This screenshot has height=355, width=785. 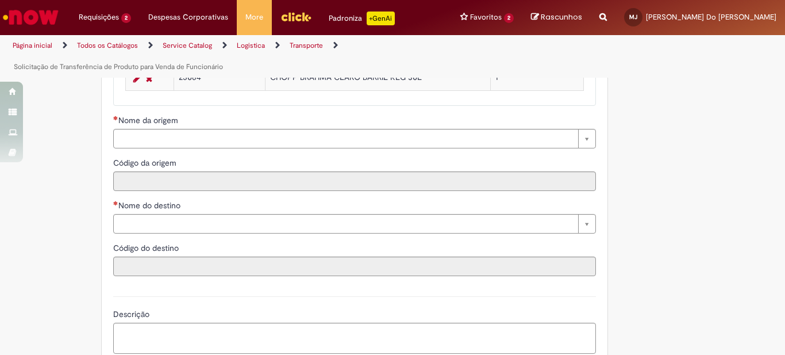 I want to click on a: Rascunhos, so click(x=556, y=17).